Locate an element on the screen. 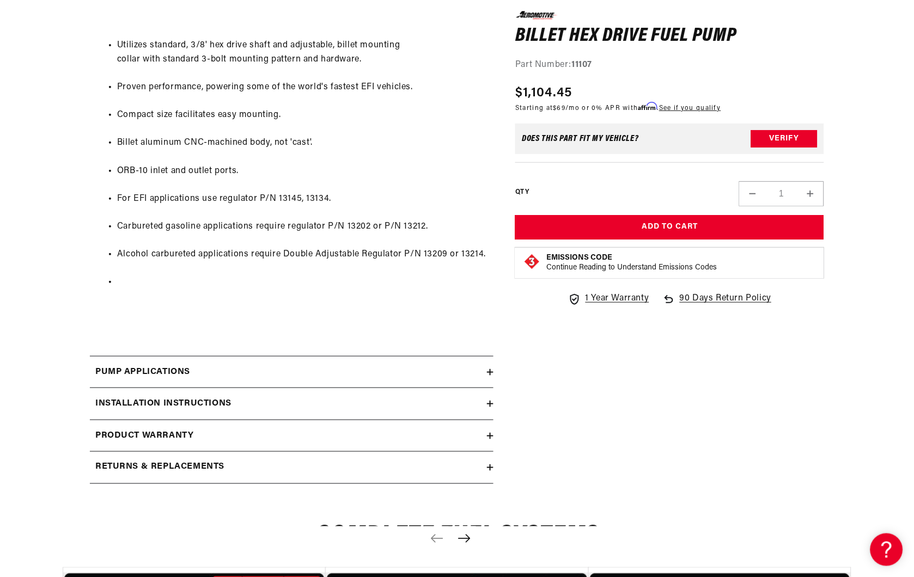  a: See if you qualify - Learn more about Affirm Financing (opens in modal) is located at coordinates (690, 108).